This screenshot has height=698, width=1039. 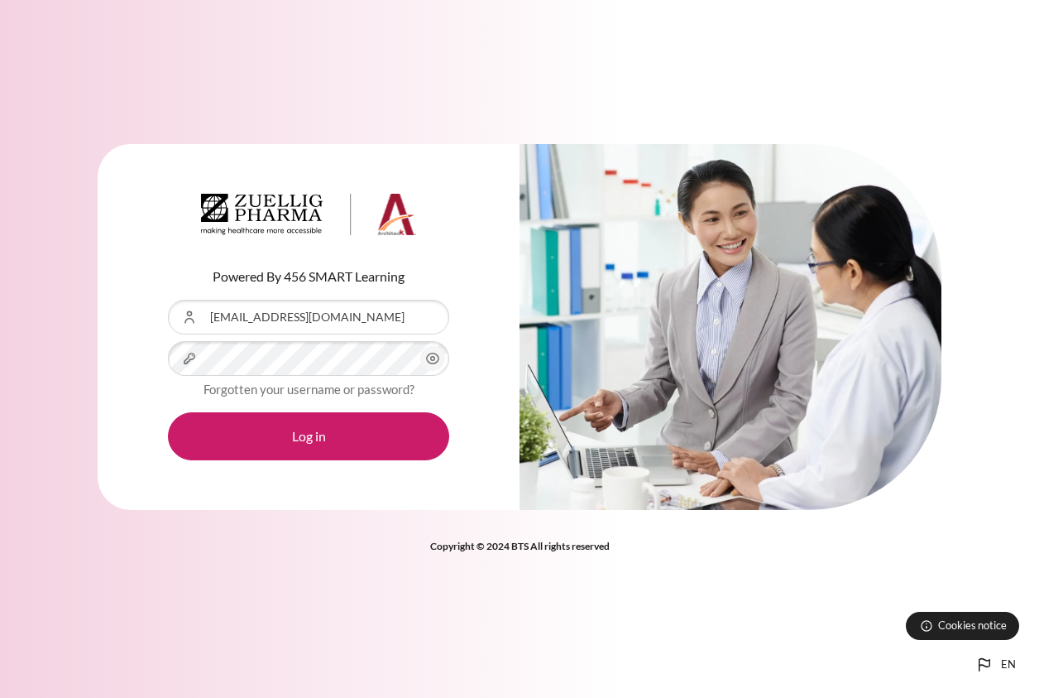 What do you see at coordinates (309, 214) in the screenshot?
I see `img: Architeck` at bounding box center [309, 214].